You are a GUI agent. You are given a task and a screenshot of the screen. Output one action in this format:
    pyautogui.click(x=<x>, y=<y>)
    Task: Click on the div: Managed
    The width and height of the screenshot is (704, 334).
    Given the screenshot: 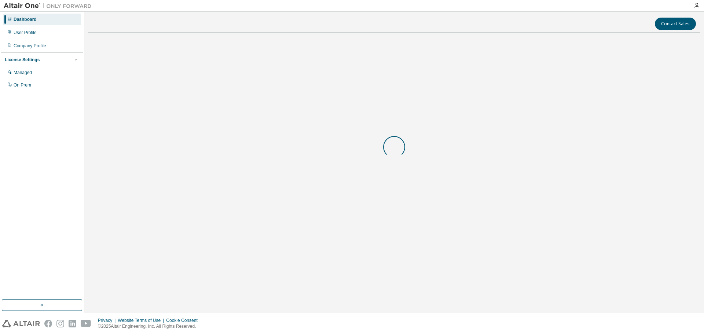 What is the action you would take?
    pyautogui.click(x=23, y=73)
    